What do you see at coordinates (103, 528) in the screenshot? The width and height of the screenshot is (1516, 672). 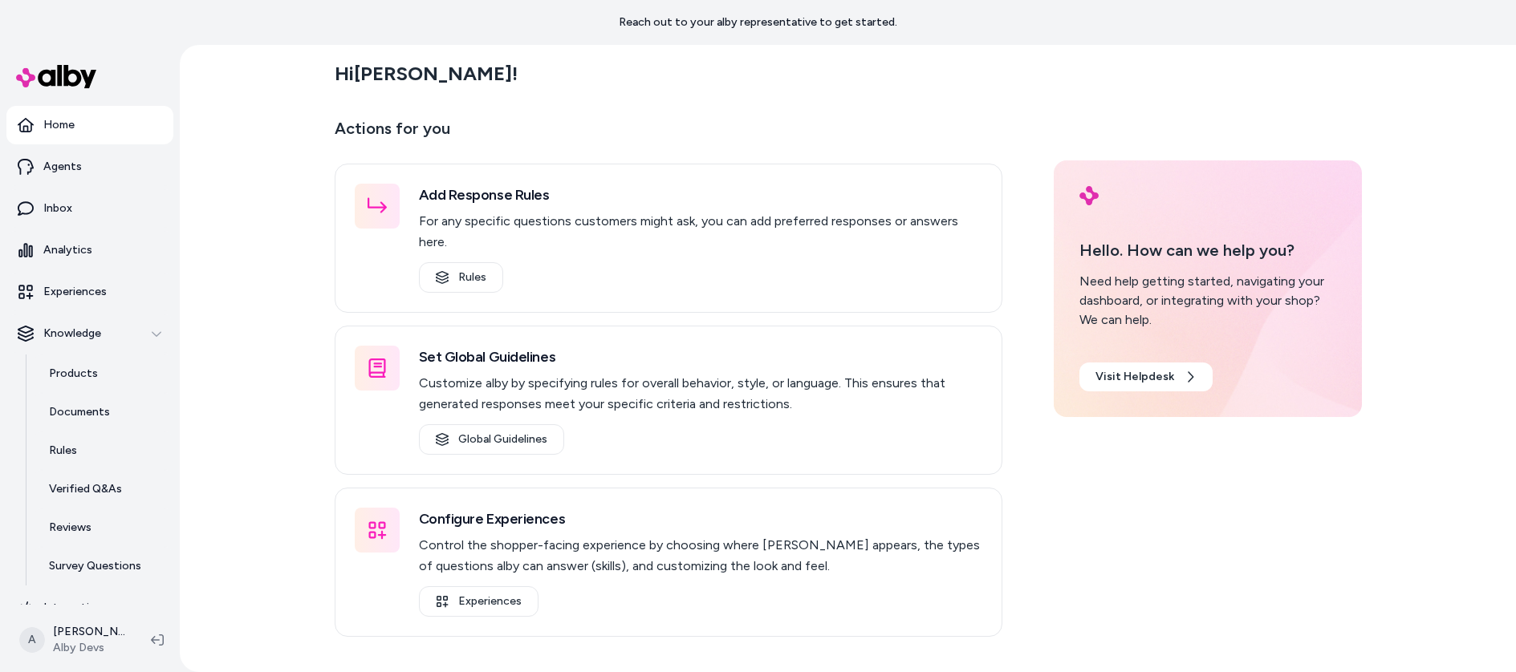 I see `a: Reviews` at bounding box center [103, 528].